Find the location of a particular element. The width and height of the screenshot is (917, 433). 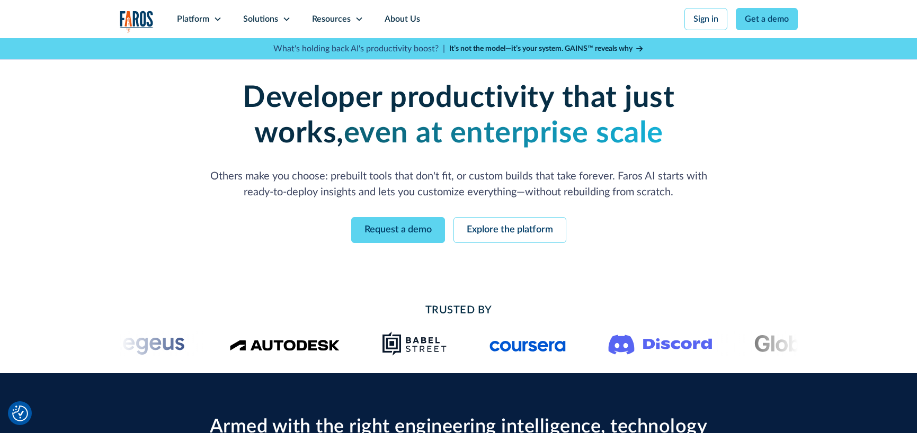

h2: Trusted By is located at coordinates (459, 310).